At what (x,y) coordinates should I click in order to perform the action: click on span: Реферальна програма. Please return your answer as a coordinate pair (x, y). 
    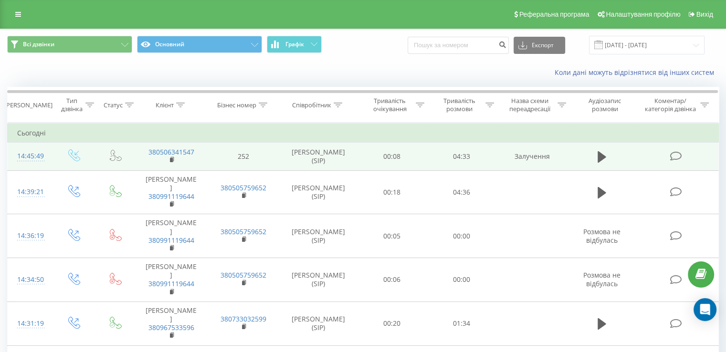
    Looking at the image, I should click on (554, 14).